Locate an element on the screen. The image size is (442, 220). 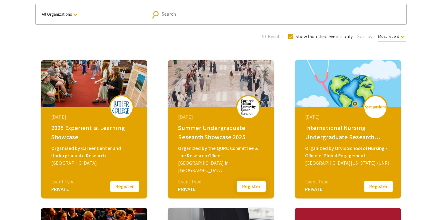
mat-icon: Search is located at coordinates (157, 14).